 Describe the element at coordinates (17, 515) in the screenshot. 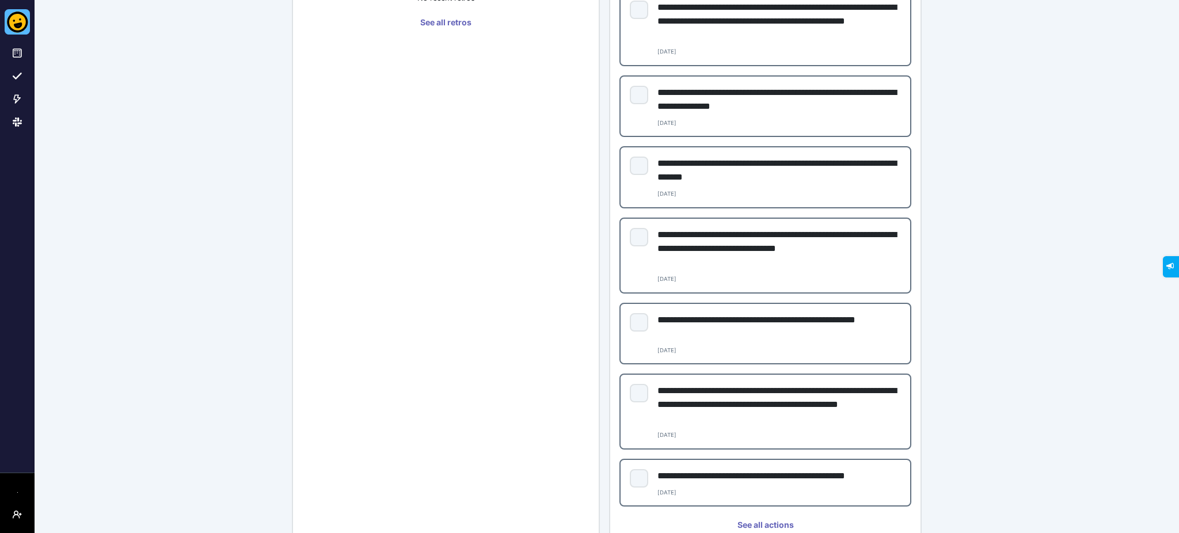

I see `button: User menu` at that location.